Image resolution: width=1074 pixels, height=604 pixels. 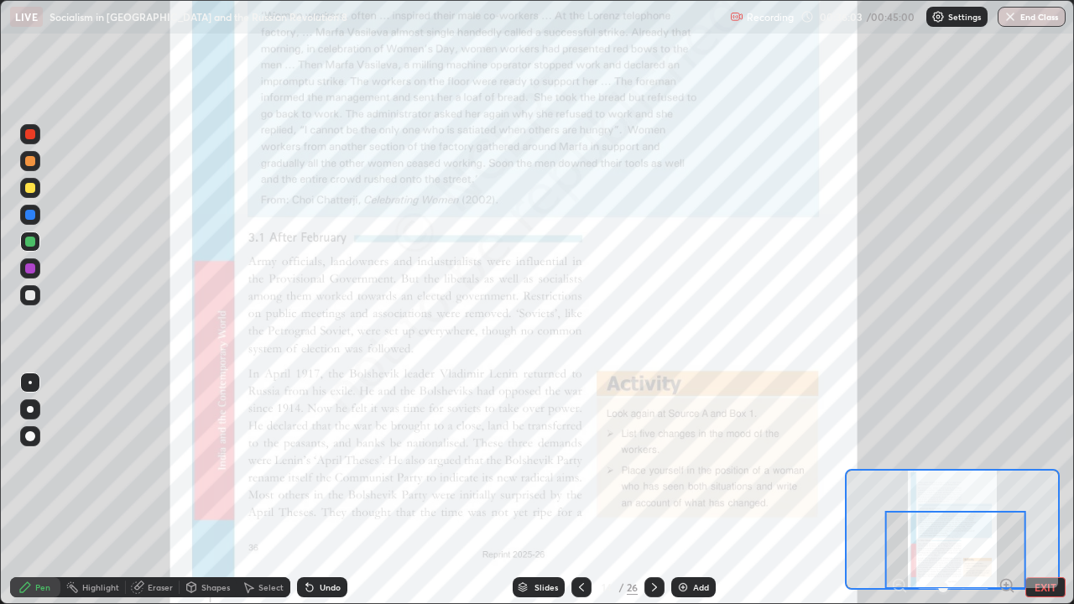 I want to click on div: 26, so click(x=632, y=587).